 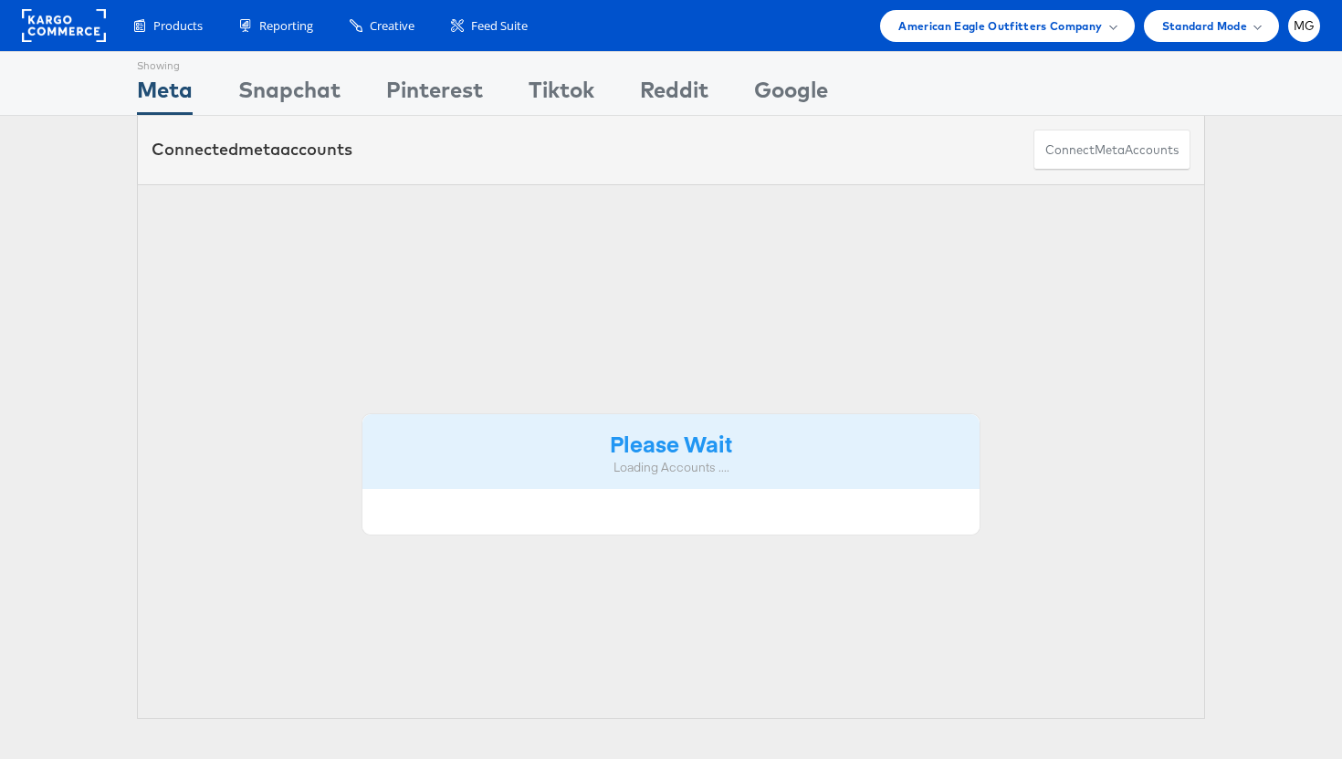 I want to click on button: ConnectmetaAccounts, so click(x=1112, y=150).